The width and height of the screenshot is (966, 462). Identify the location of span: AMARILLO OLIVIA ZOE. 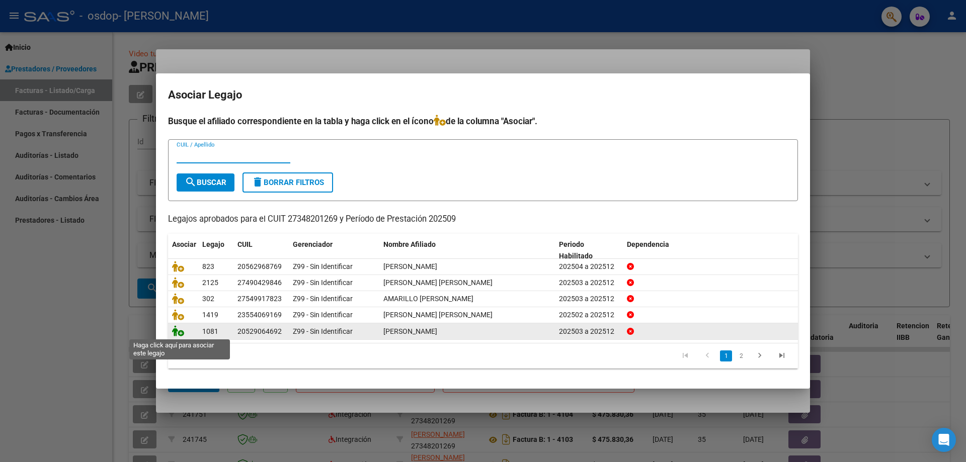
(428, 299).